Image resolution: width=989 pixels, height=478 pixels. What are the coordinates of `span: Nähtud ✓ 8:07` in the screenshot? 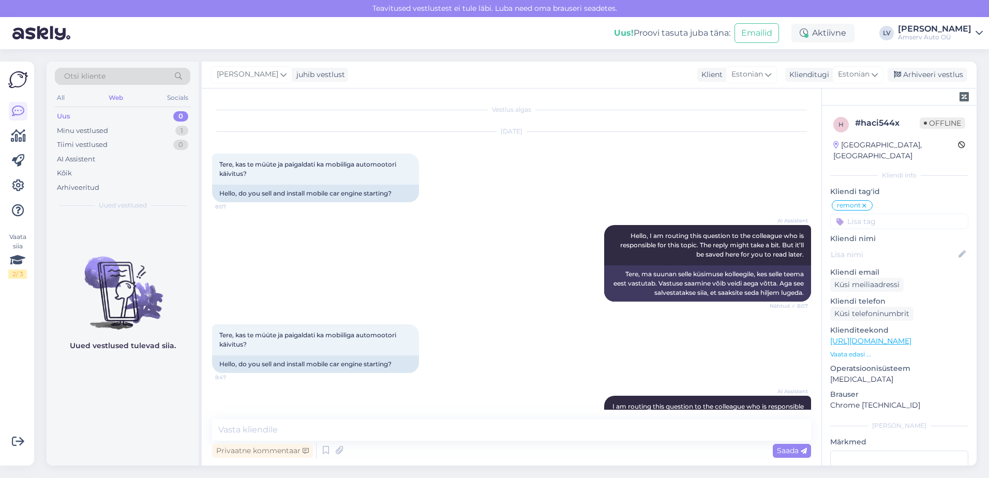 It's located at (788, 306).